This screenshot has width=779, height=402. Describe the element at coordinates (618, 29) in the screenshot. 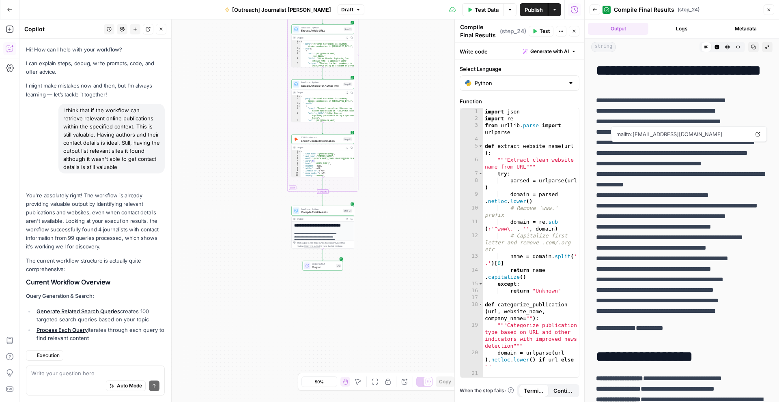

I see `button: Output` at that location.